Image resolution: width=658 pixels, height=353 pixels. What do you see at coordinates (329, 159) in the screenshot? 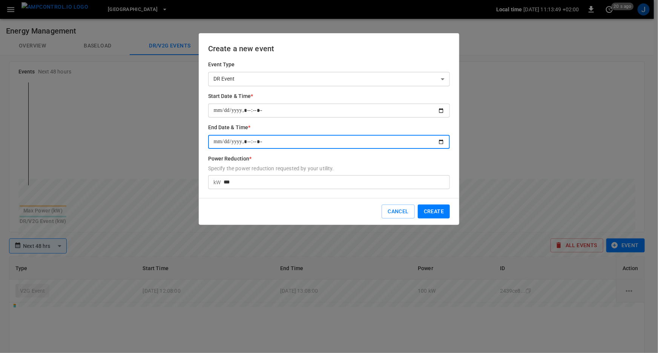
I see `h6: Power Reduction` at bounding box center [329, 159].